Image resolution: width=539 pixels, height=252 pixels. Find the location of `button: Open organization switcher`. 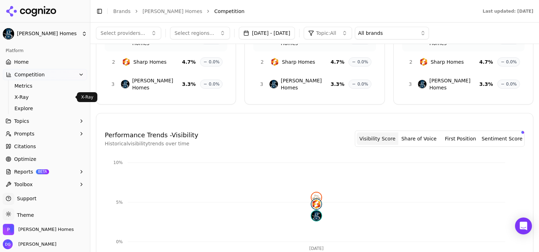

button: Open organization switcher is located at coordinates (38, 230).